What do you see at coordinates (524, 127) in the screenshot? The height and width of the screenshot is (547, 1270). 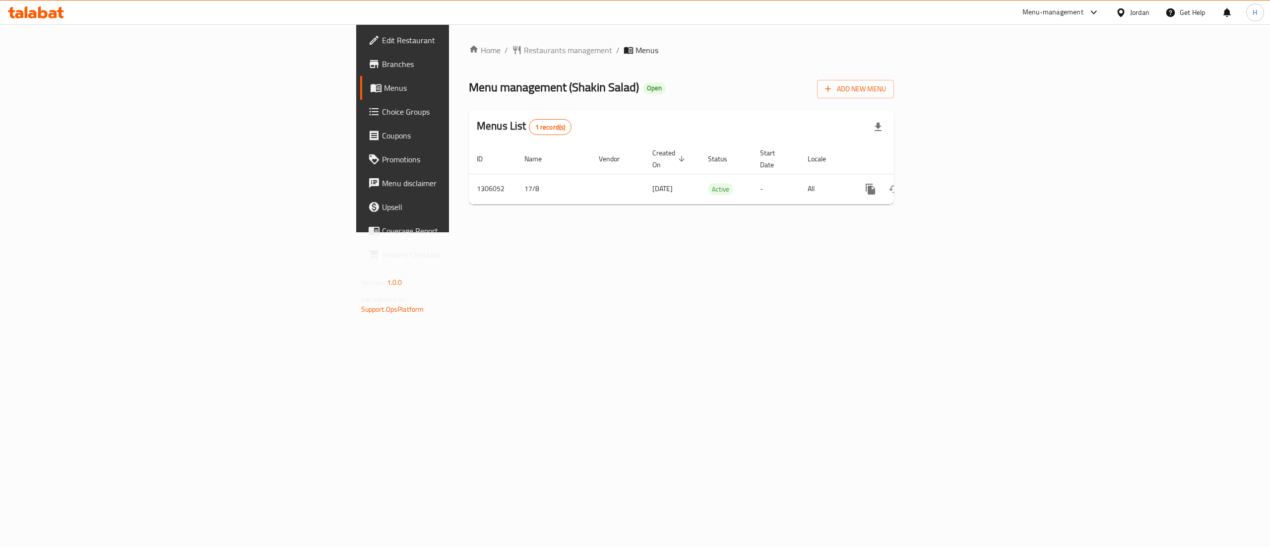 I see `h2: Menus List` at bounding box center [524, 127].